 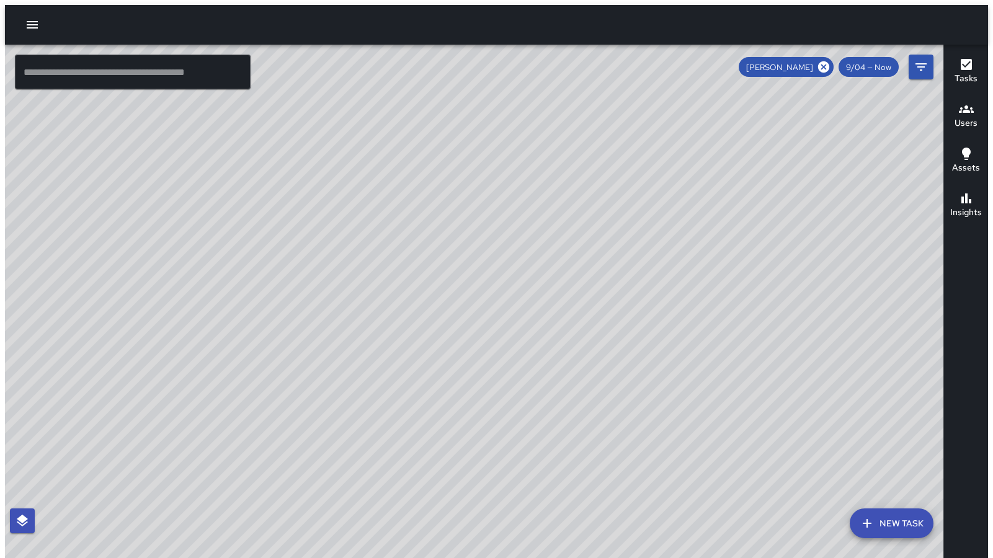 I want to click on button: Assets, so click(x=966, y=161).